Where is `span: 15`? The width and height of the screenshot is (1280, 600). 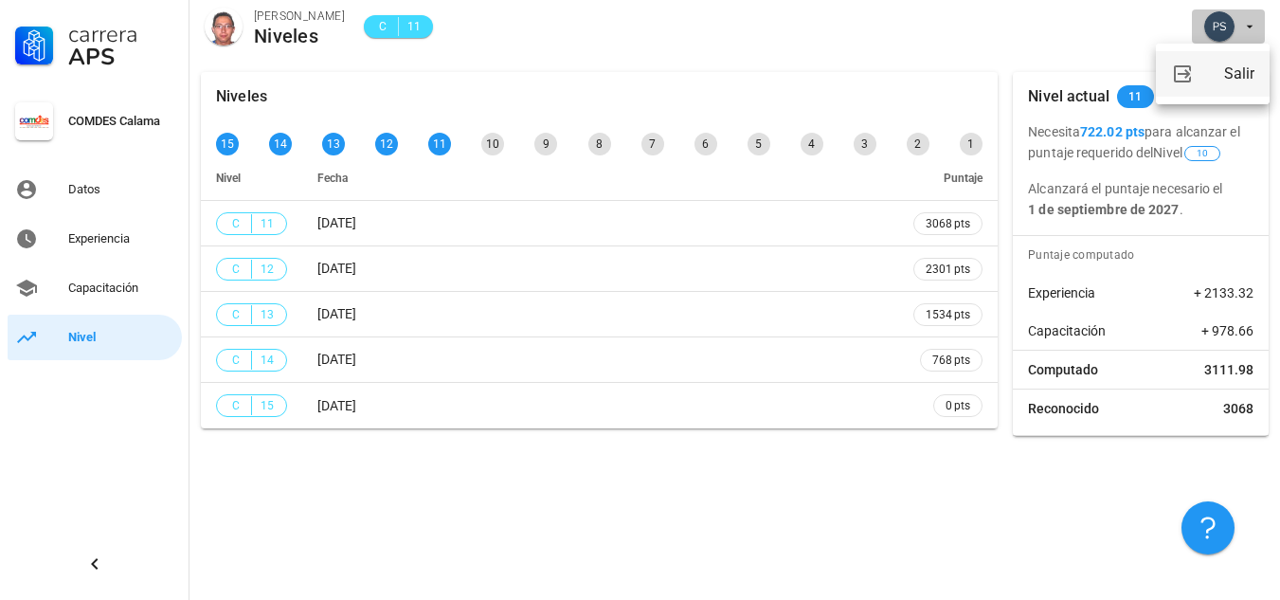 span: 15 is located at coordinates (267, 406).